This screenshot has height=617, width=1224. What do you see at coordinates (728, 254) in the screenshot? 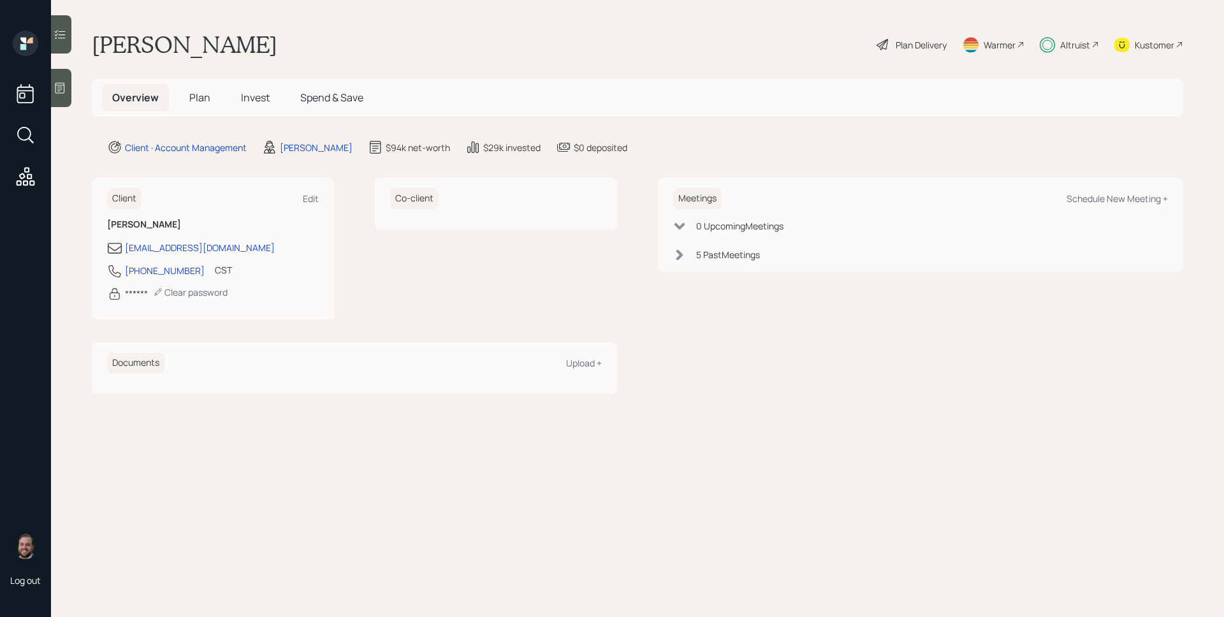
I see `div: 5 Past Meeting s` at bounding box center [728, 254].